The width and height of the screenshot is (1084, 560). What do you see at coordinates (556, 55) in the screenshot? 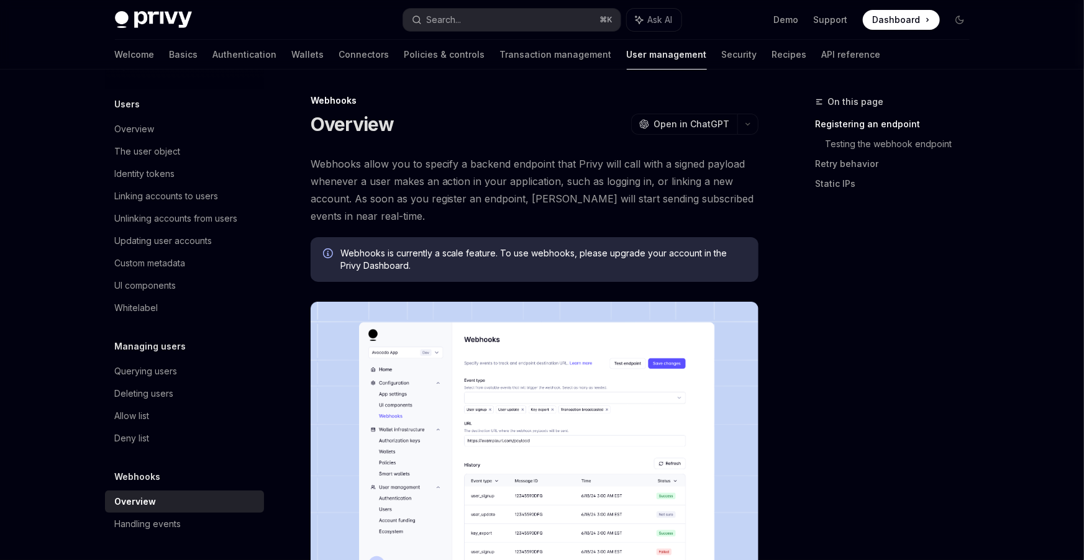
I see `a: Transaction management` at bounding box center [556, 55].